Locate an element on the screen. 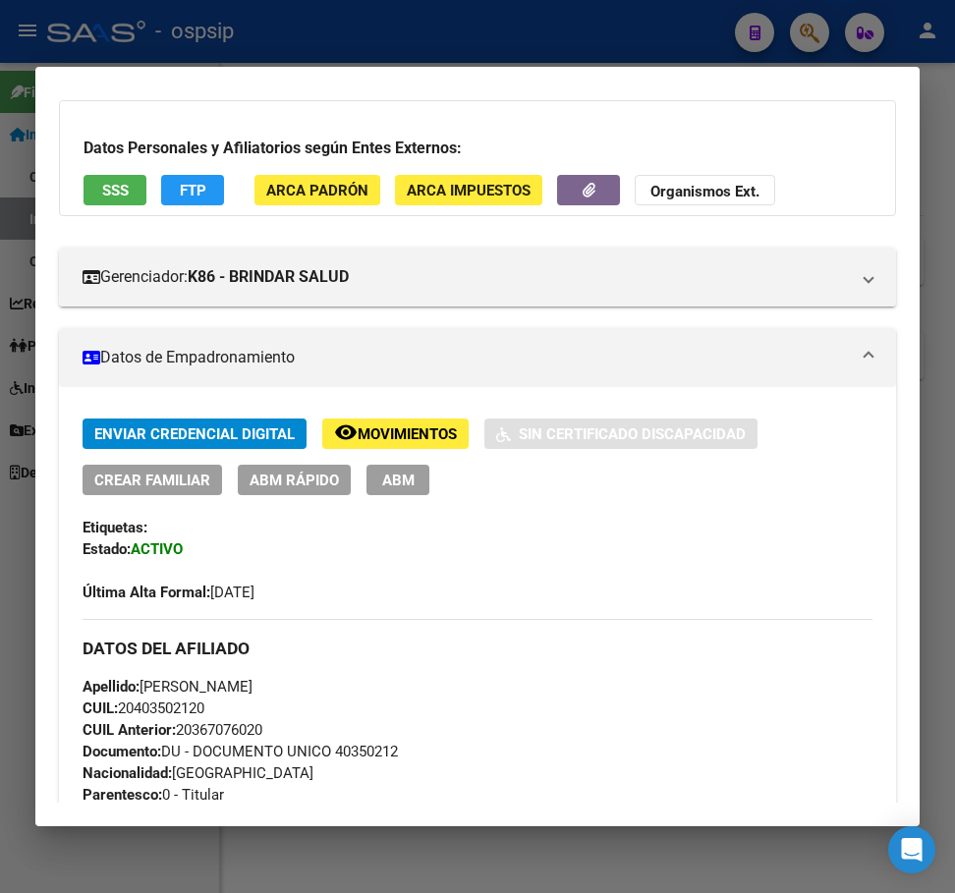 Image resolution: width=955 pixels, height=893 pixels. button: Enviar Credencial Digital is located at coordinates (195, 433).